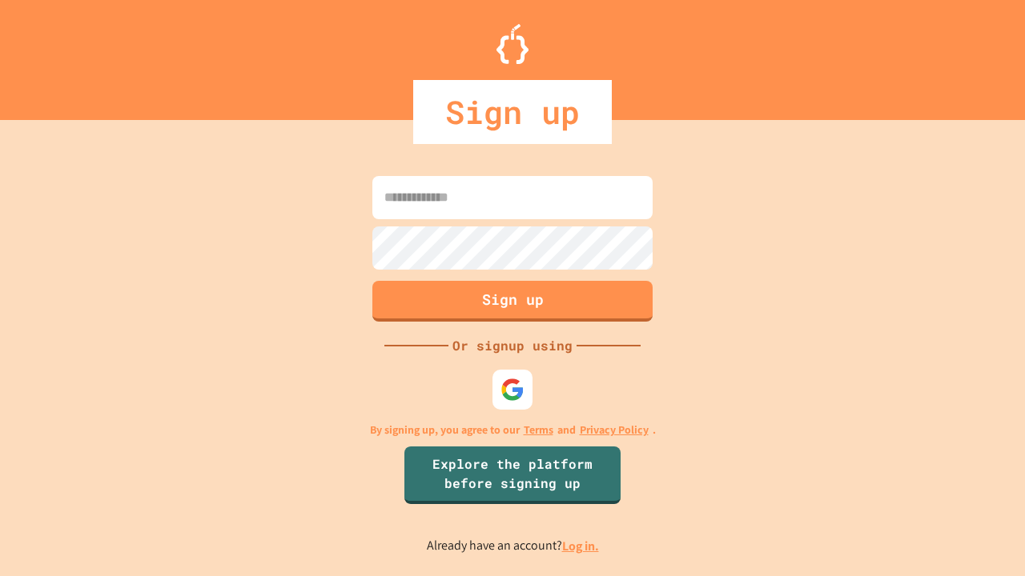 This screenshot has height=576, width=1025. Describe the element at coordinates (512, 346) in the screenshot. I see `div: Or signup using` at that location.